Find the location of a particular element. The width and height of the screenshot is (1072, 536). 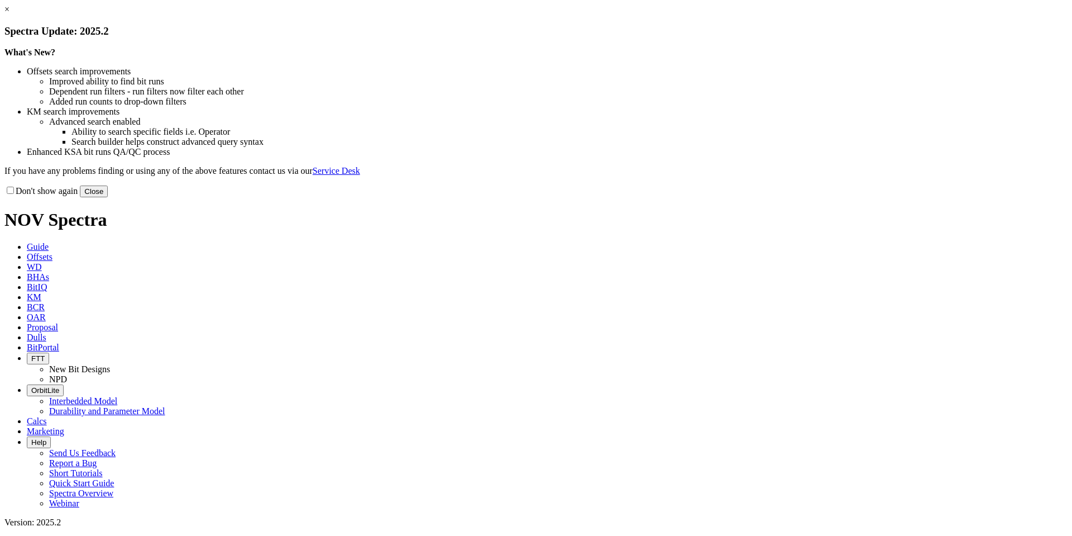

a: Interbedded Model is located at coordinates (83, 400).